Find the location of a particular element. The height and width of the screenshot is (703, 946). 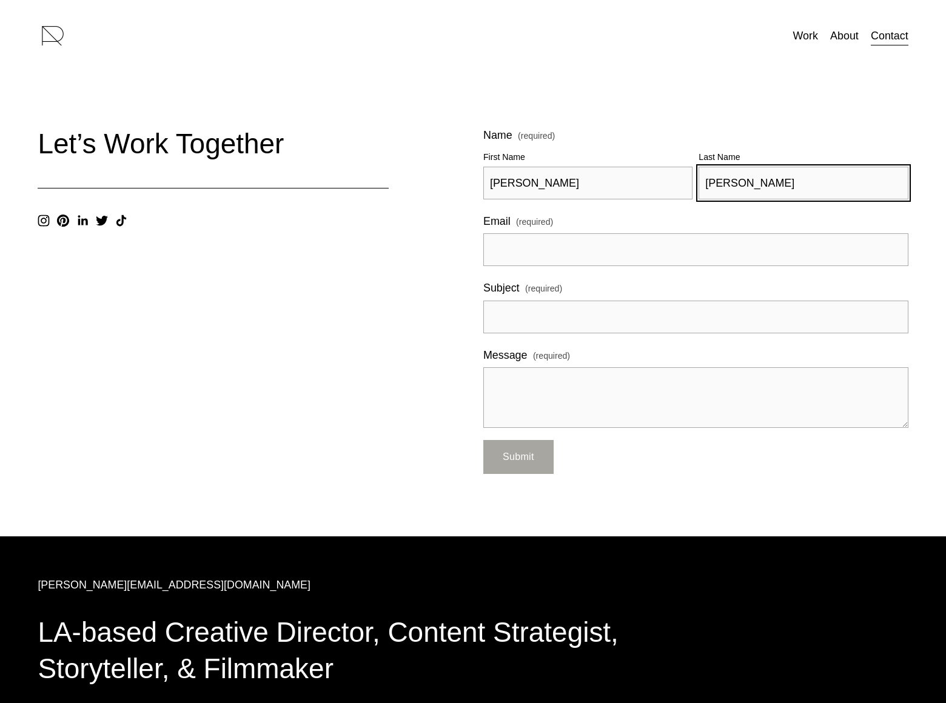

span: Subject is located at coordinates (501, 288).